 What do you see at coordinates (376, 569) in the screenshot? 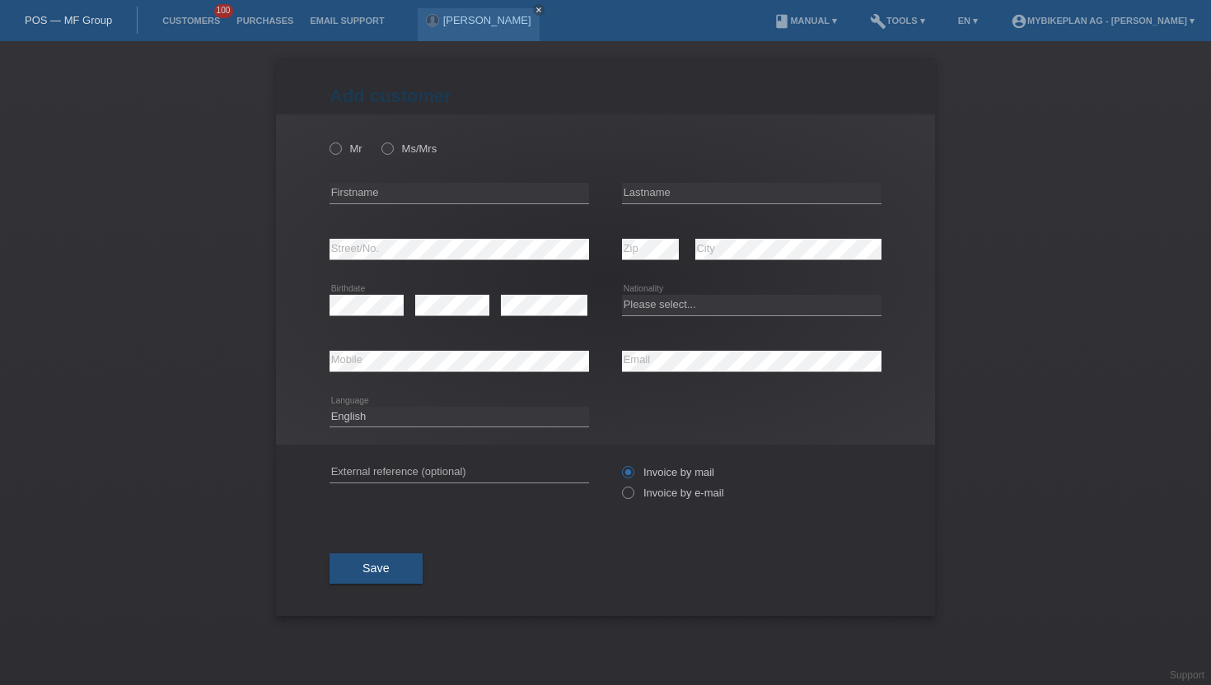
I see `button: Save` at bounding box center [376, 569].